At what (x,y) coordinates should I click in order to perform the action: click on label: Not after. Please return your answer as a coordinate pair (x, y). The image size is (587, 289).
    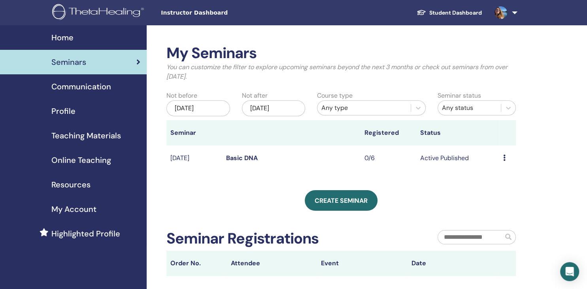
    Looking at the image, I should click on (254, 96).